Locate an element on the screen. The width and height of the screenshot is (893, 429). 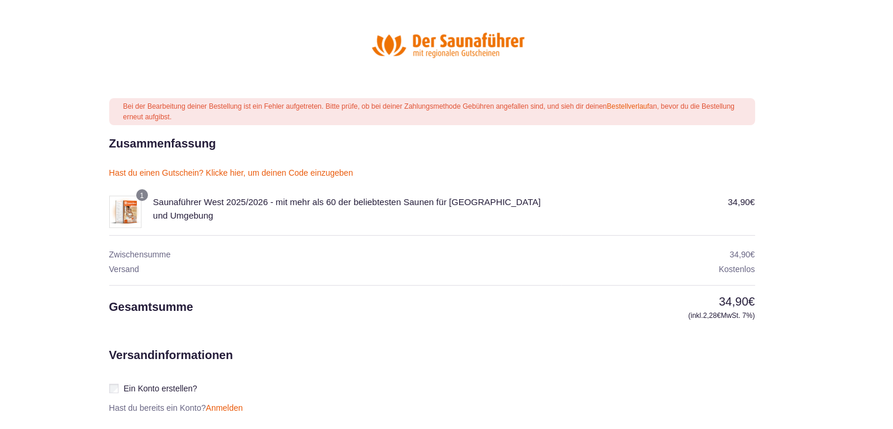
span: Zwischensumme is located at coordinates (140, 254).